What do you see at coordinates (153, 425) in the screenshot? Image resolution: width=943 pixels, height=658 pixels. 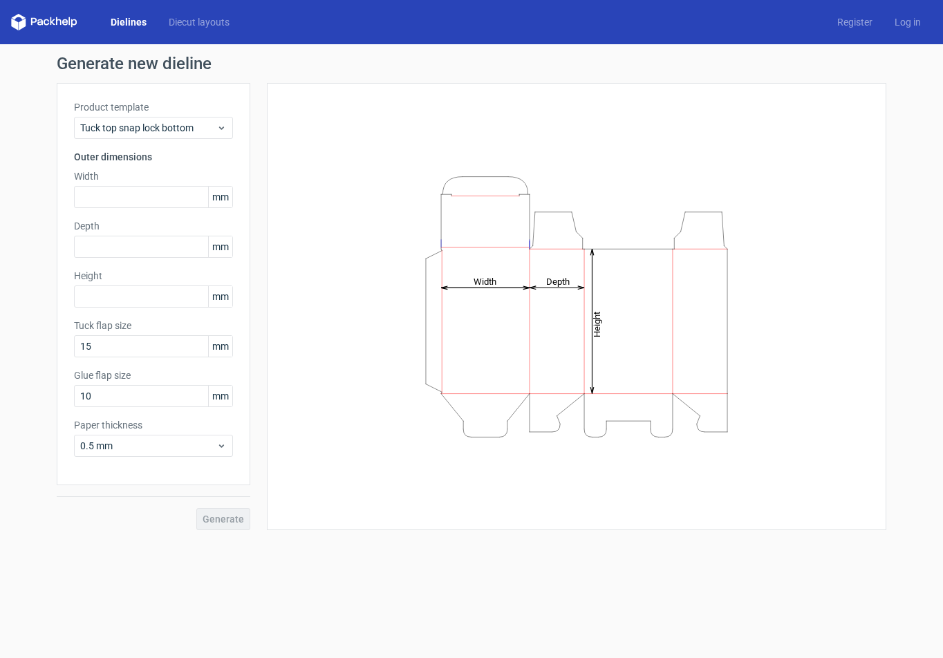 I see `label: Paper thickness` at bounding box center [153, 425].